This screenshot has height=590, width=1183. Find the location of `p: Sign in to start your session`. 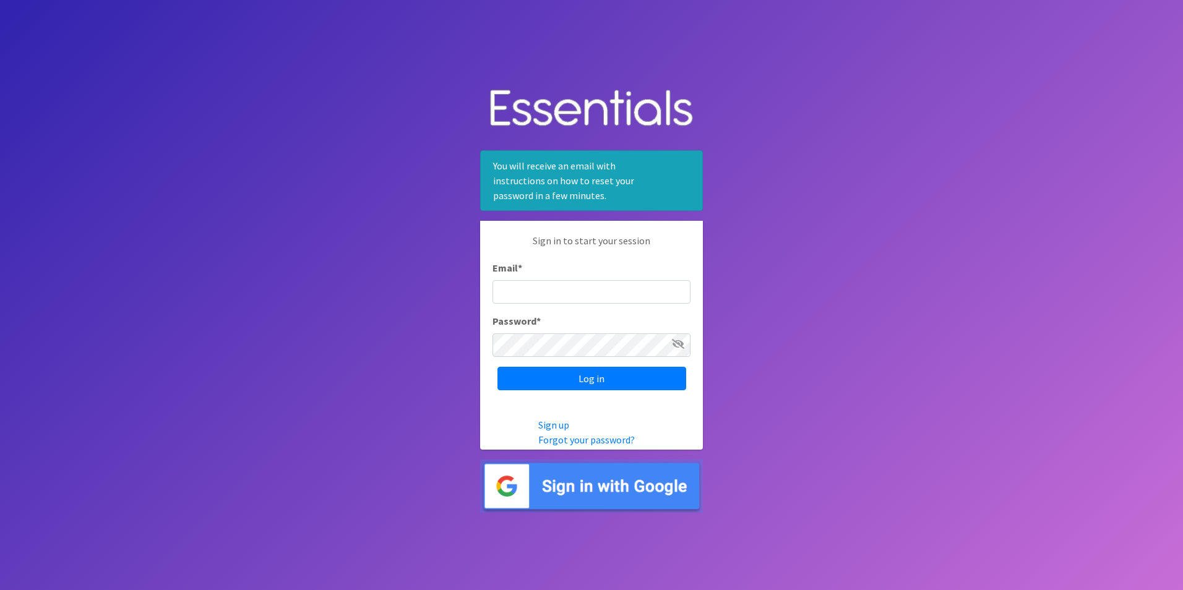

p: Sign in to start your session is located at coordinates (592, 247).